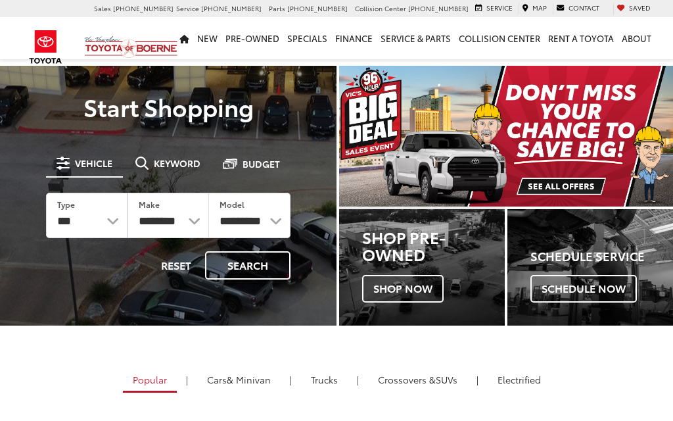 This screenshot has width=673, height=421. What do you see at coordinates (494, 9) in the screenshot?
I see `a: Service` at bounding box center [494, 9].